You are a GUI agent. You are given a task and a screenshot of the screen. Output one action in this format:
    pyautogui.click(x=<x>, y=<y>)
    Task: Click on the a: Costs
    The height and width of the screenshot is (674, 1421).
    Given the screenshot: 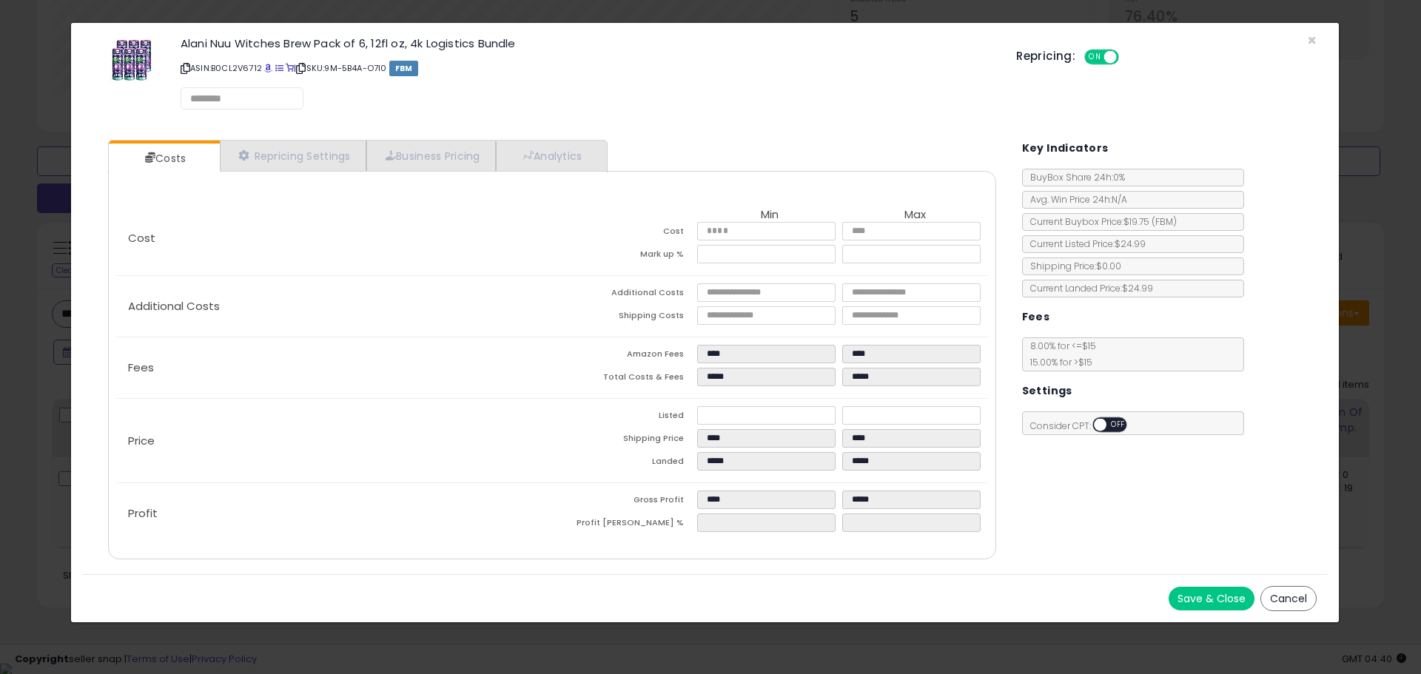 What is the action you would take?
    pyautogui.click(x=164, y=158)
    